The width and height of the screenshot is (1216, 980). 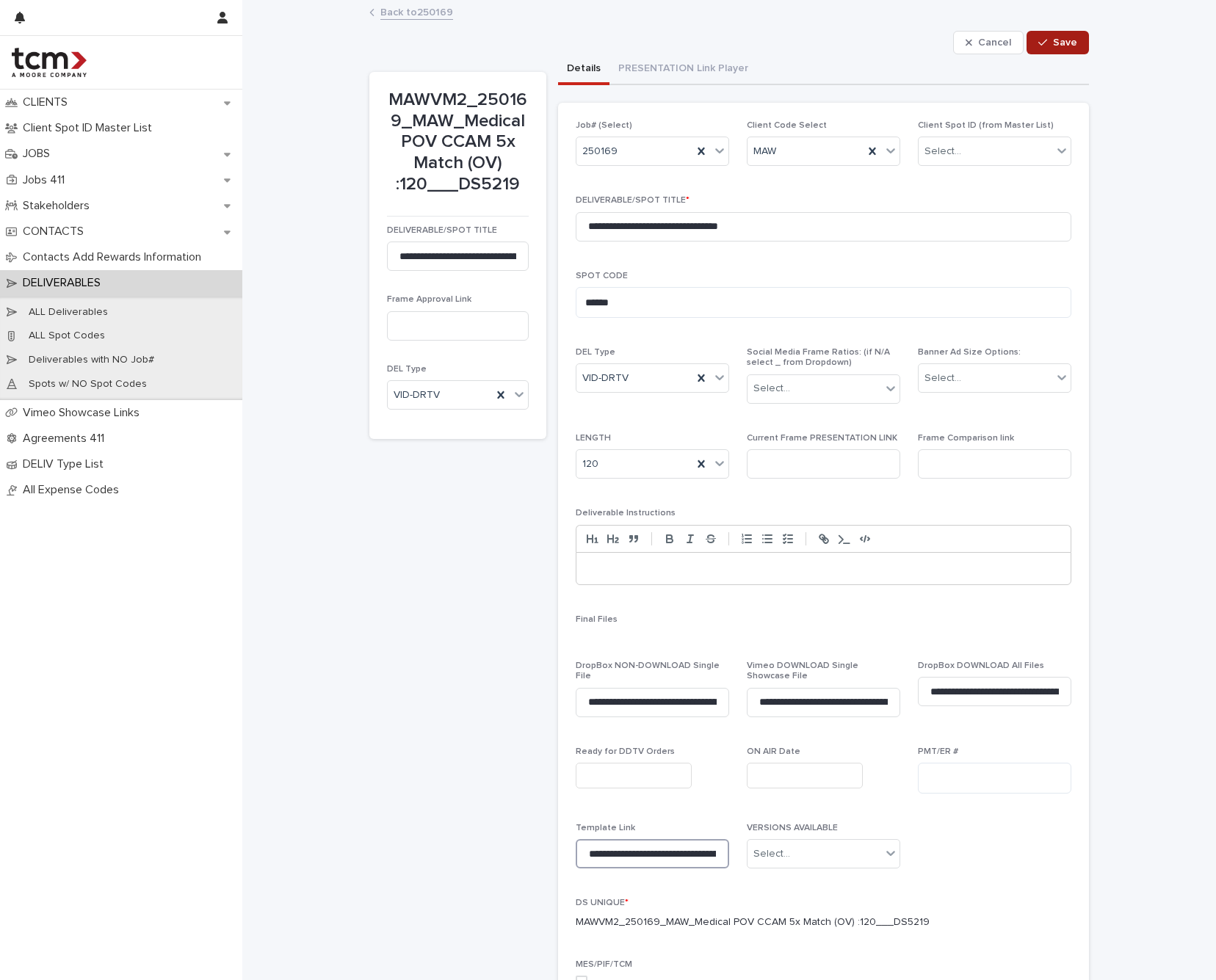 What do you see at coordinates (937, 752) in the screenshot?
I see `span: PMT/ER #` at bounding box center [937, 752].